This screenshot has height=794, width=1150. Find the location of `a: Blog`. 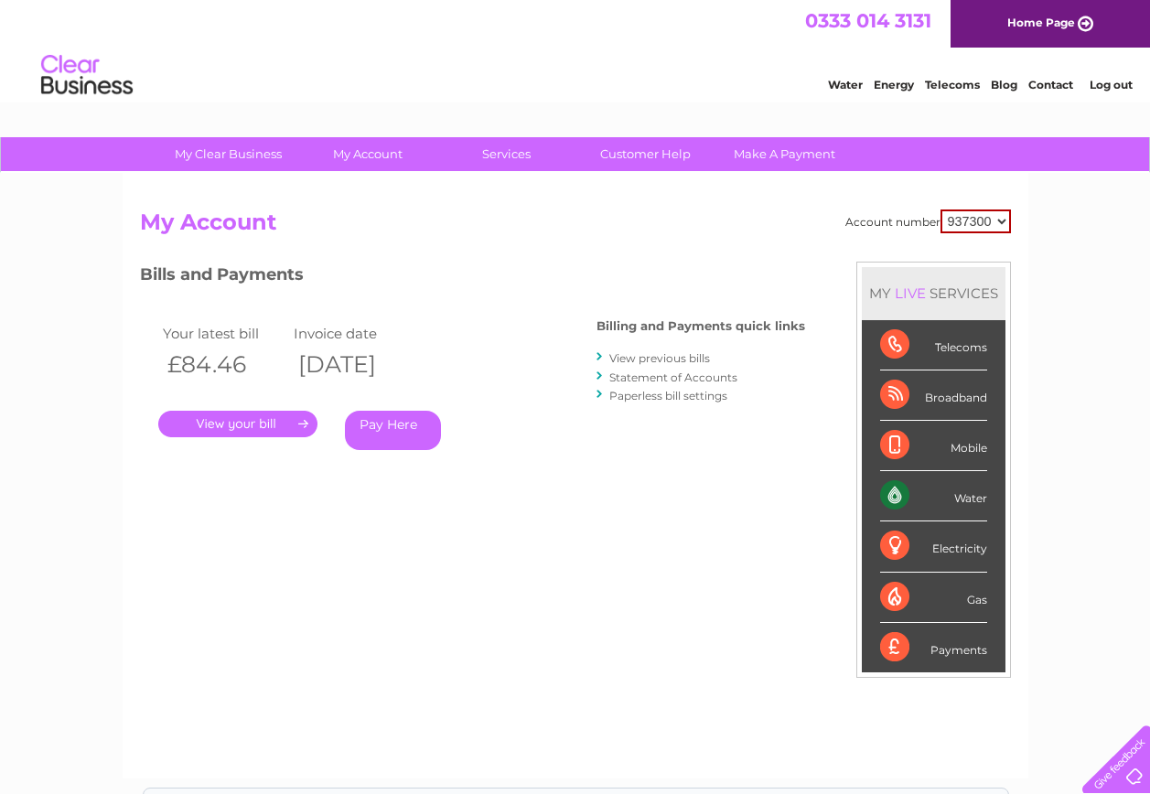

a: Blog is located at coordinates (1004, 84).